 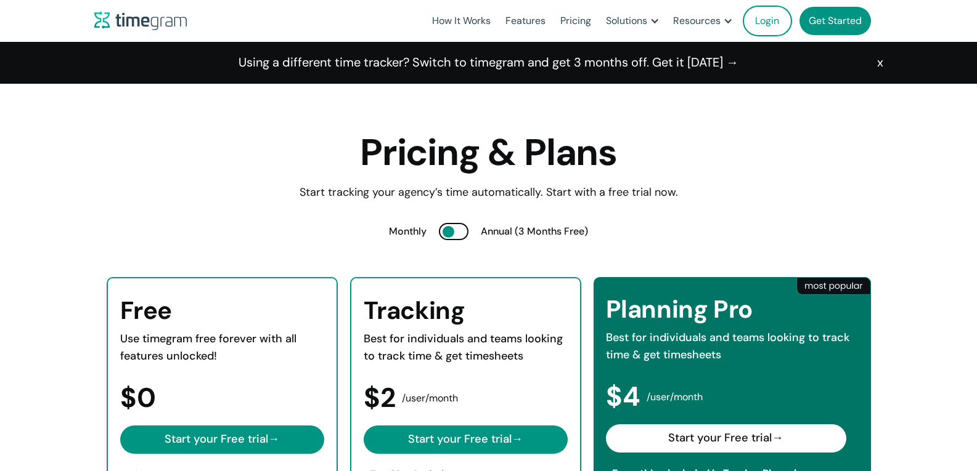 I want to click on div: $2, so click(x=465, y=399).